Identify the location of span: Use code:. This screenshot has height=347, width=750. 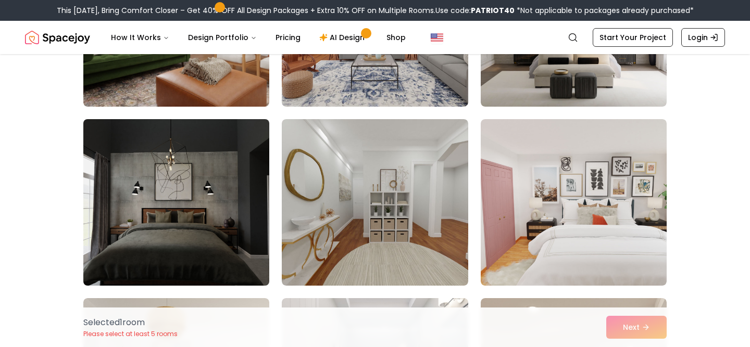
(475, 10).